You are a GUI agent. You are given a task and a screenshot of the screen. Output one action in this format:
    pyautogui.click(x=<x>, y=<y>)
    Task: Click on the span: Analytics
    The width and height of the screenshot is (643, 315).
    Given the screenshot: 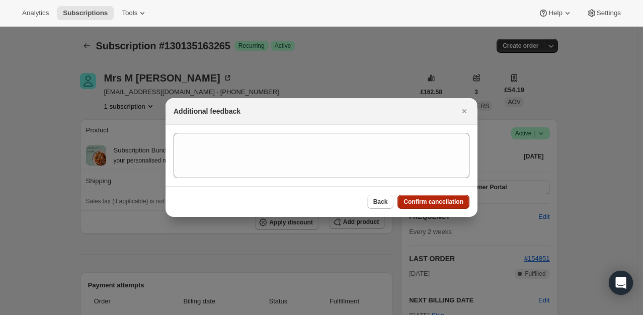 What is the action you would take?
    pyautogui.click(x=35, y=13)
    